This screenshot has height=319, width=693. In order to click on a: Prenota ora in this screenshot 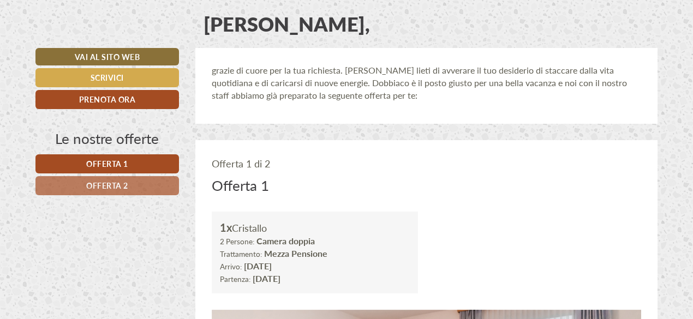, I will do `click(107, 99)`.